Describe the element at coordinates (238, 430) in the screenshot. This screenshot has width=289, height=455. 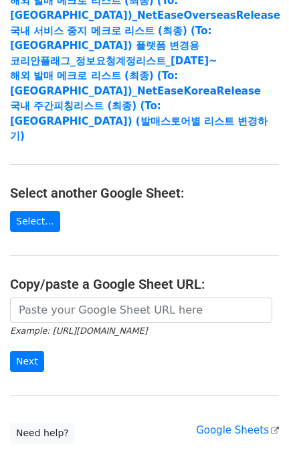
I see `a: Google Sheets` at that location.